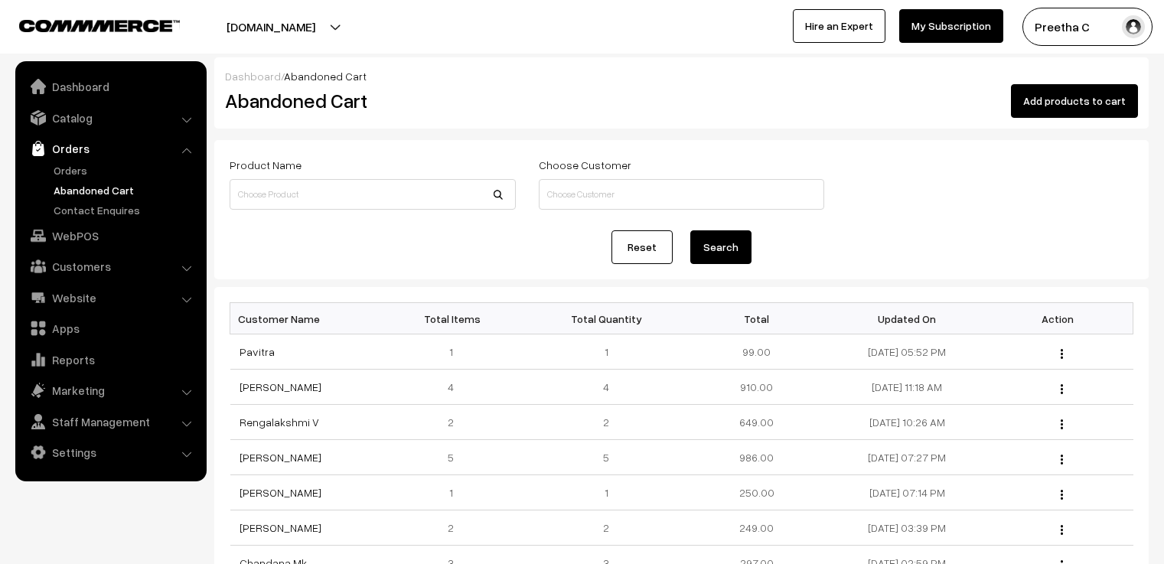  Describe the element at coordinates (756, 458) in the screenshot. I see `td: 986.00` at that location.